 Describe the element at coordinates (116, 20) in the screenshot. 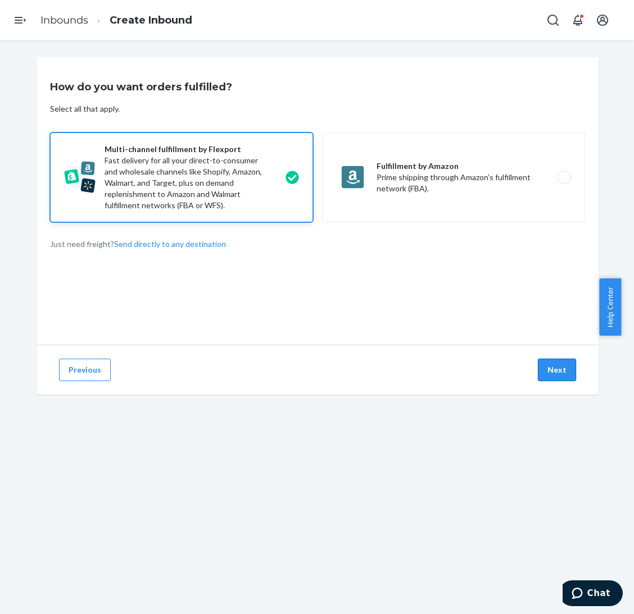

I see `ol: breadcrumbs` at that location.